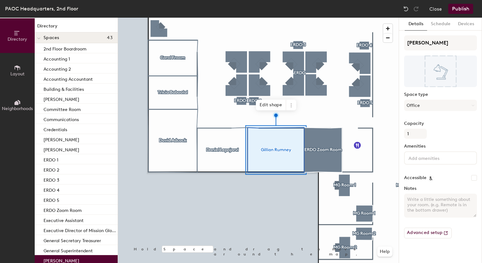  Describe the element at coordinates (80, 230) in the screenshot. I see `p: Executive Director of Mission Global` at that location.